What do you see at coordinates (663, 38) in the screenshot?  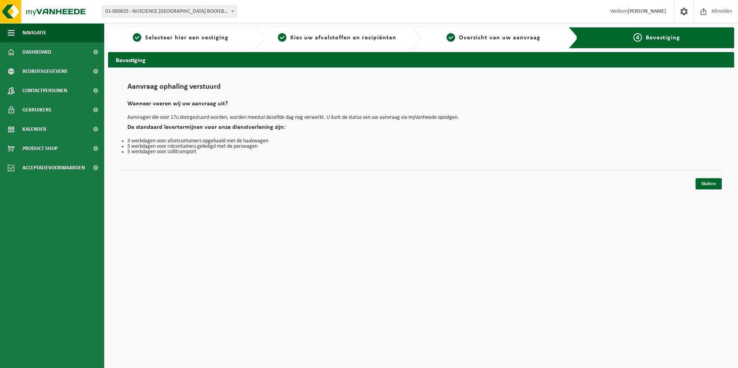 I see `span: Bevestiging` at bounding box center [663, 38].